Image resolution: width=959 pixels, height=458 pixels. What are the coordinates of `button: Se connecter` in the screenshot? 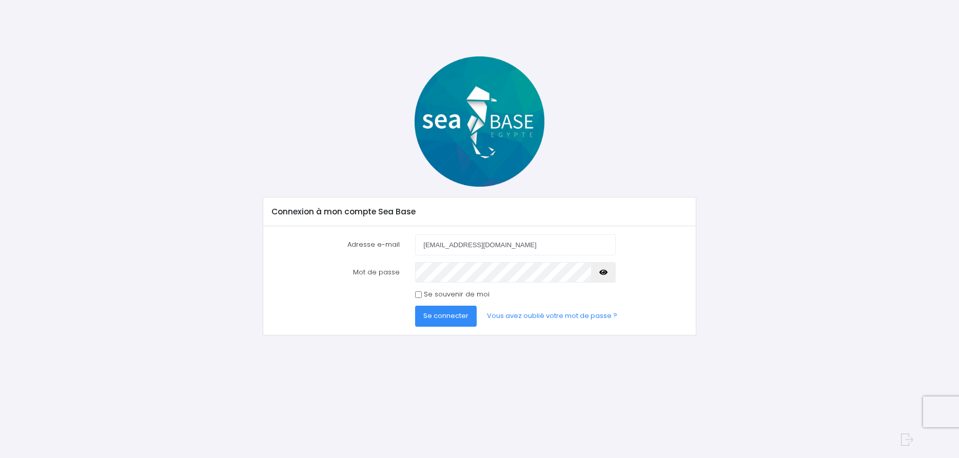 It's located at (446, 316).